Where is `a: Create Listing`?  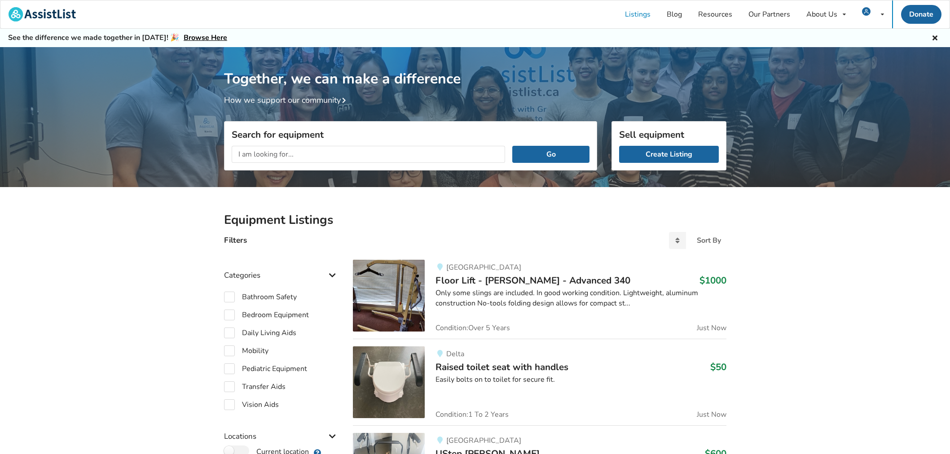 a: Create Listing is located at coordinates (669, 154).